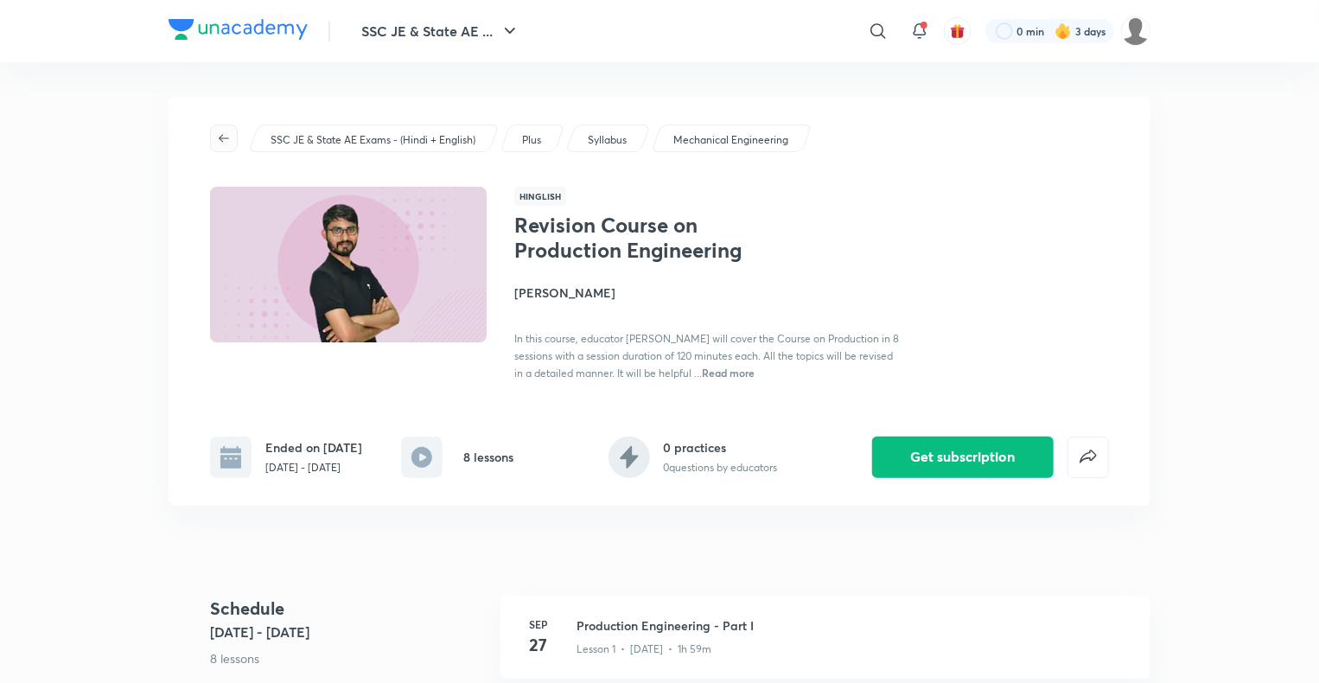  What do you see at coordinates (607, 140) in the screenshot?
I see `p: Syllabus` at bounding box center [607, 140].